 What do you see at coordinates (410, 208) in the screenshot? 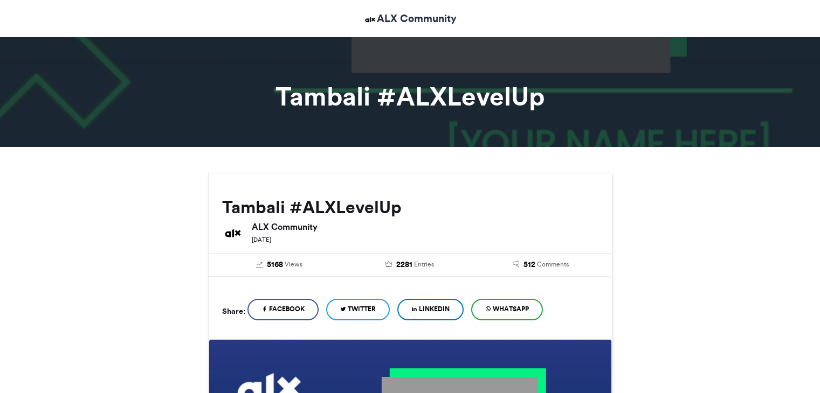
I see `h2: Tambali #ALXLevelUp` at bounding box center [410, 208].